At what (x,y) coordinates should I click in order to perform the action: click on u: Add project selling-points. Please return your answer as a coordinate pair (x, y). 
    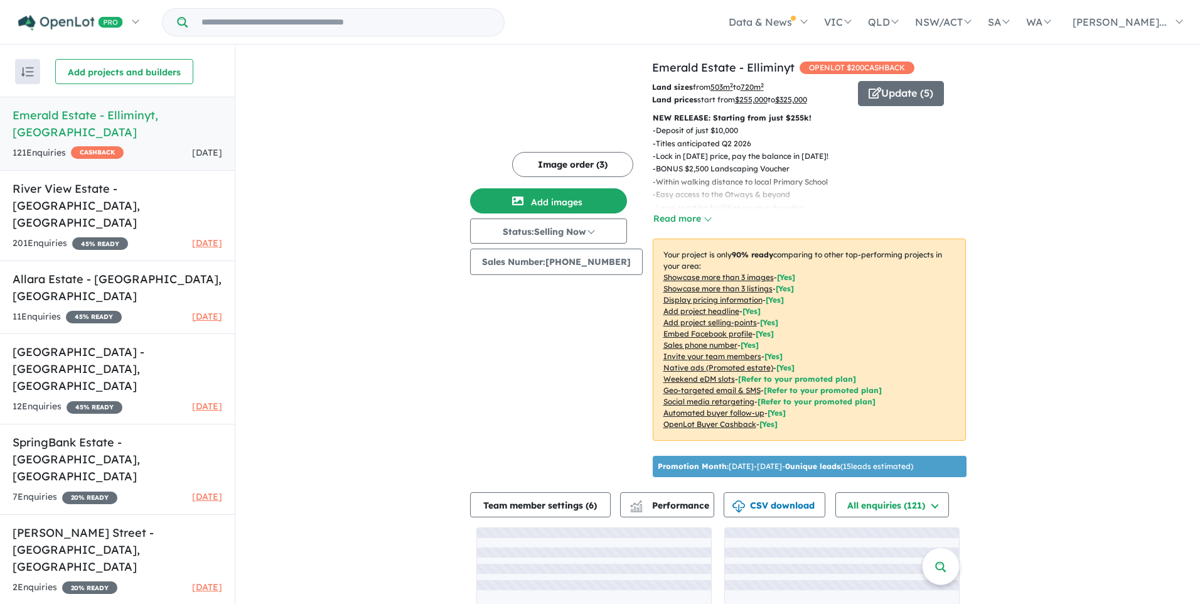
    Looking at the image, I should click on (710, 322).